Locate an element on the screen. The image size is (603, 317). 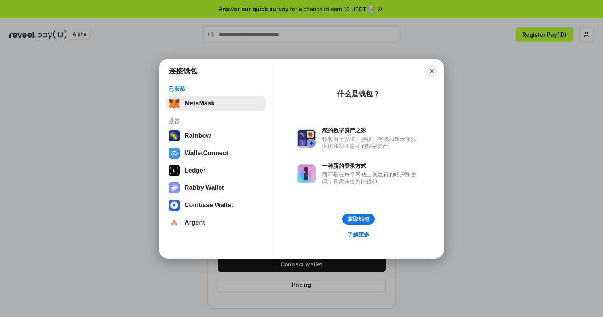
button: 获取钱包 is located at coordinates (358, 219).